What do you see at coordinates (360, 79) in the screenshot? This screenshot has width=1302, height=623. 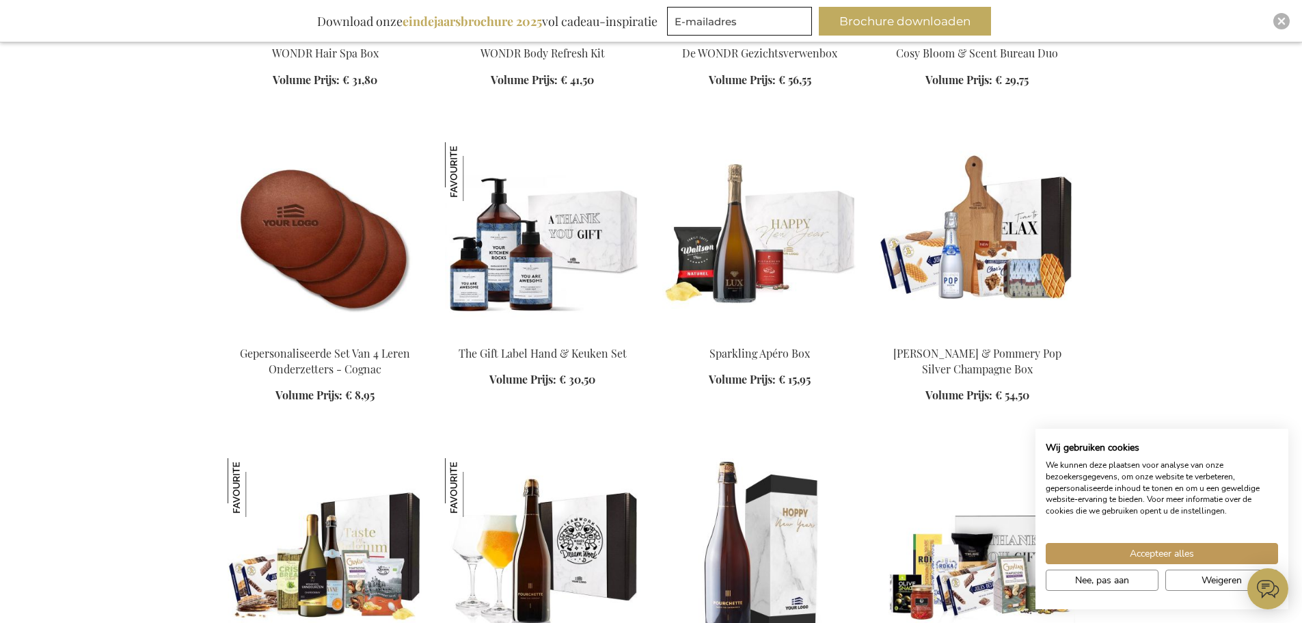 I see `span: € 31,80` at bounding box center [360, 79].